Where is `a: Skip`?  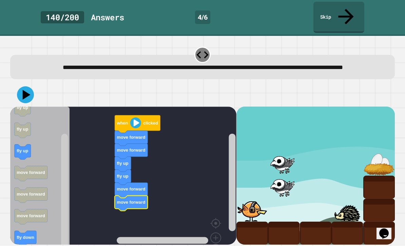 a: Skip is located at coordinates (339, 17).